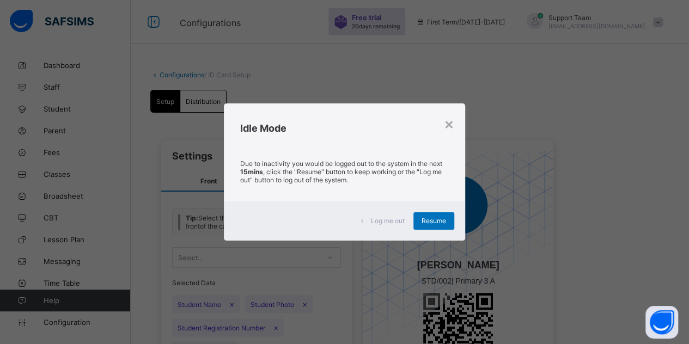 This screenshot has height=344, width=689. What do you see at coordinates (344, 172) in the screenshot?
I see `p: Due to inactivity you would be logged out to the system in the next , click the "Resume" button t...` at bounding box center [344, 172].